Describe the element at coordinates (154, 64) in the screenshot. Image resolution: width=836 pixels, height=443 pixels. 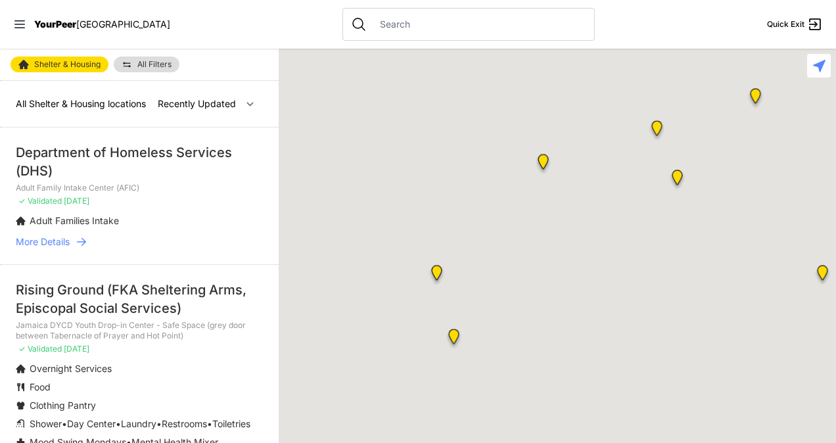
I see `span: All Filters` at that location.